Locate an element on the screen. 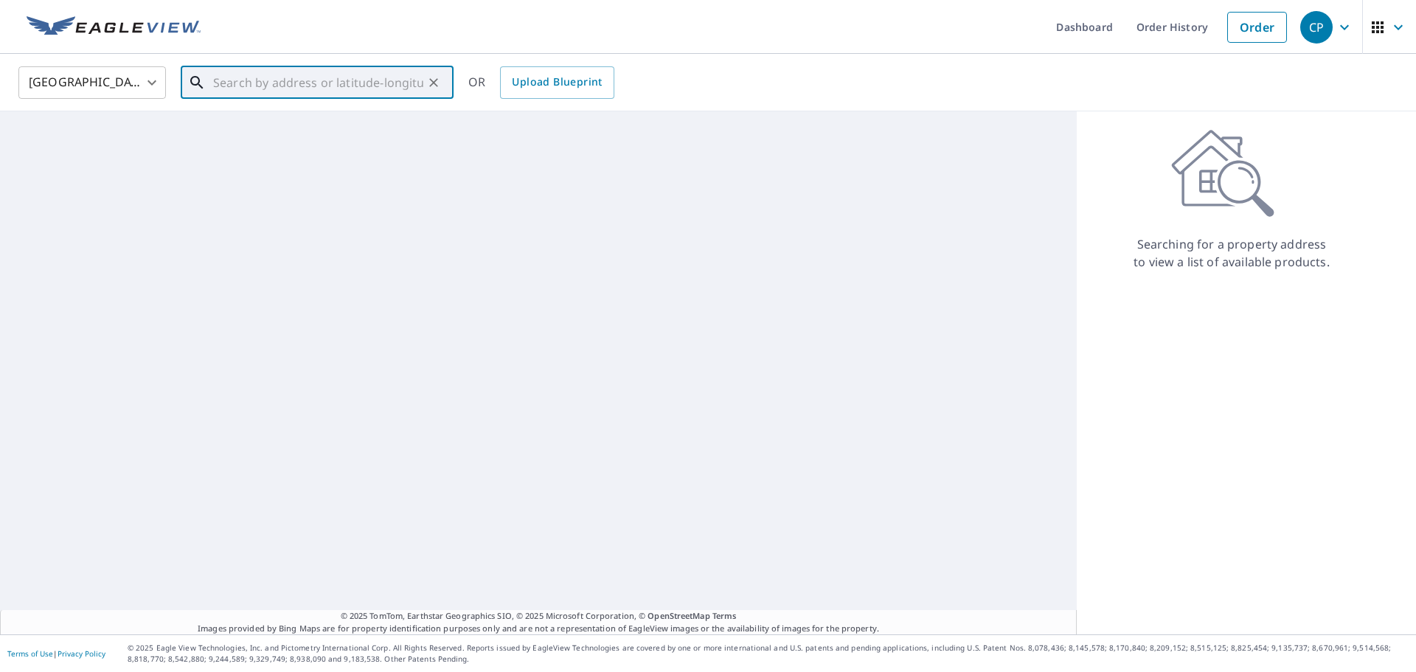  p: Searching for a property address to view a list of available products. is located at coordinates (1231, 253).